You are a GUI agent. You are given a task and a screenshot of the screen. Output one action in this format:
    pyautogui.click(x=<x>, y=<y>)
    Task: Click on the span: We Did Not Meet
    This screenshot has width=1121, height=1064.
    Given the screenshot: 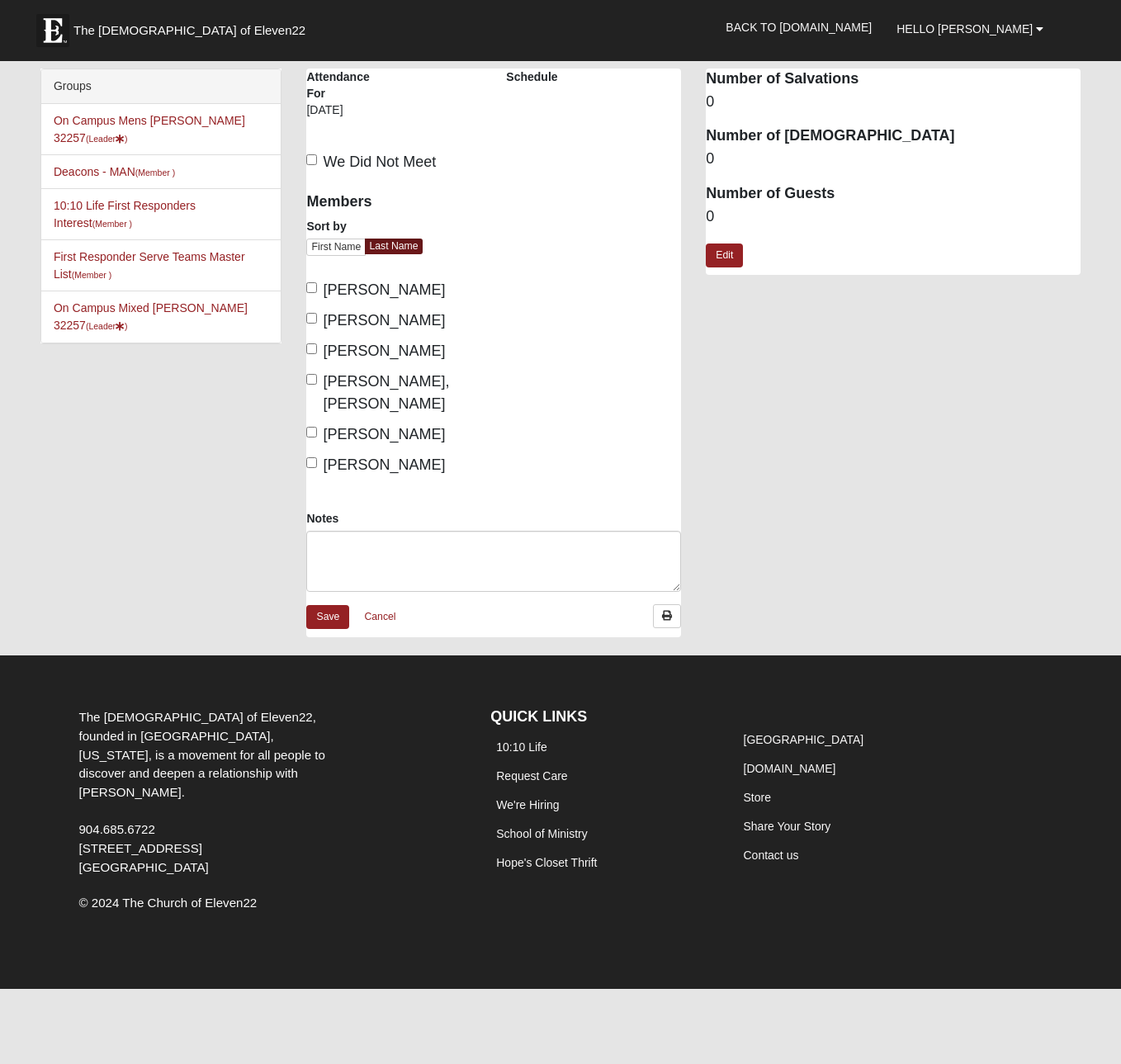 What is the action you would take?
    pyautogui.click(x=379, y=162)
    